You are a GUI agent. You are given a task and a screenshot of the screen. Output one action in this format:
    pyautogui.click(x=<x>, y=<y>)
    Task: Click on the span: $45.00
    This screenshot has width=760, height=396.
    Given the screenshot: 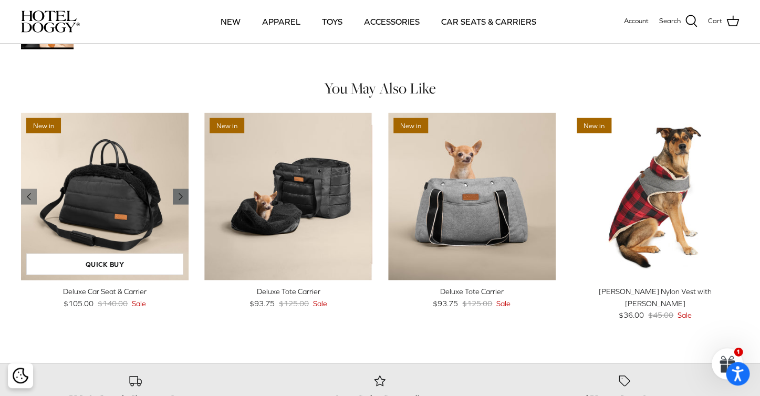 What is the action you would take?
    pyautogui.click(x=661, y=315)
    